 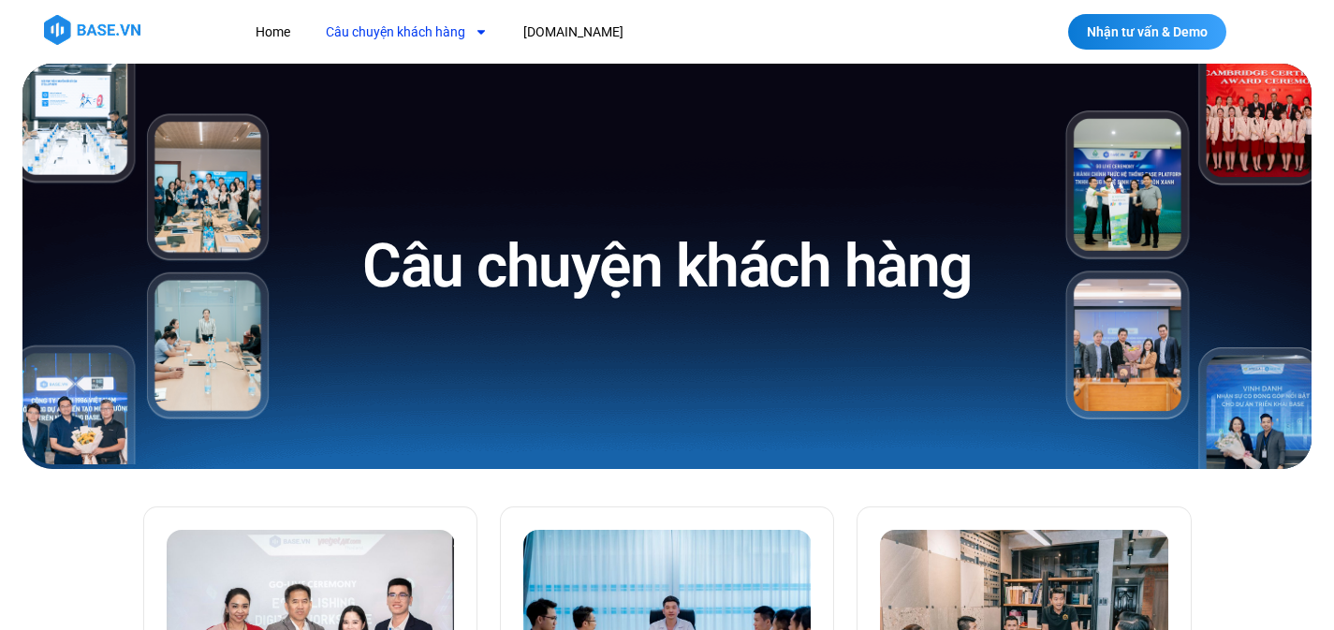 What do you see at coordinates (1147, 32) in the screenshot?
I see `span: Nhận tư vấn & Demo` at bounding box center [1147, 32].